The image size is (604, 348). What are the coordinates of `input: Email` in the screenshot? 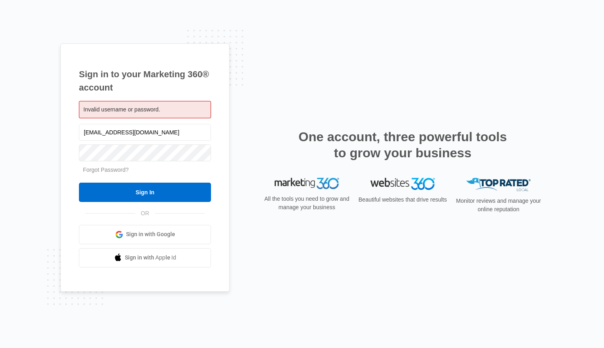 It's located at (145, 132).